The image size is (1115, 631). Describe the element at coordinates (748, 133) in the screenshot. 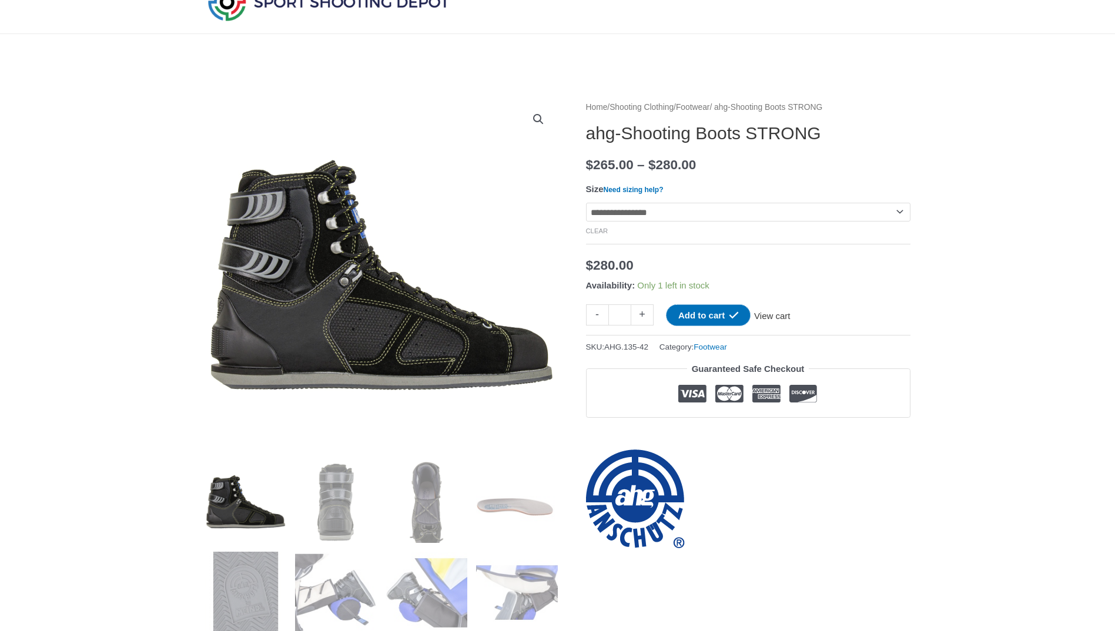

I see `h1: ahg-Shooting Boots STRONG` at that location.